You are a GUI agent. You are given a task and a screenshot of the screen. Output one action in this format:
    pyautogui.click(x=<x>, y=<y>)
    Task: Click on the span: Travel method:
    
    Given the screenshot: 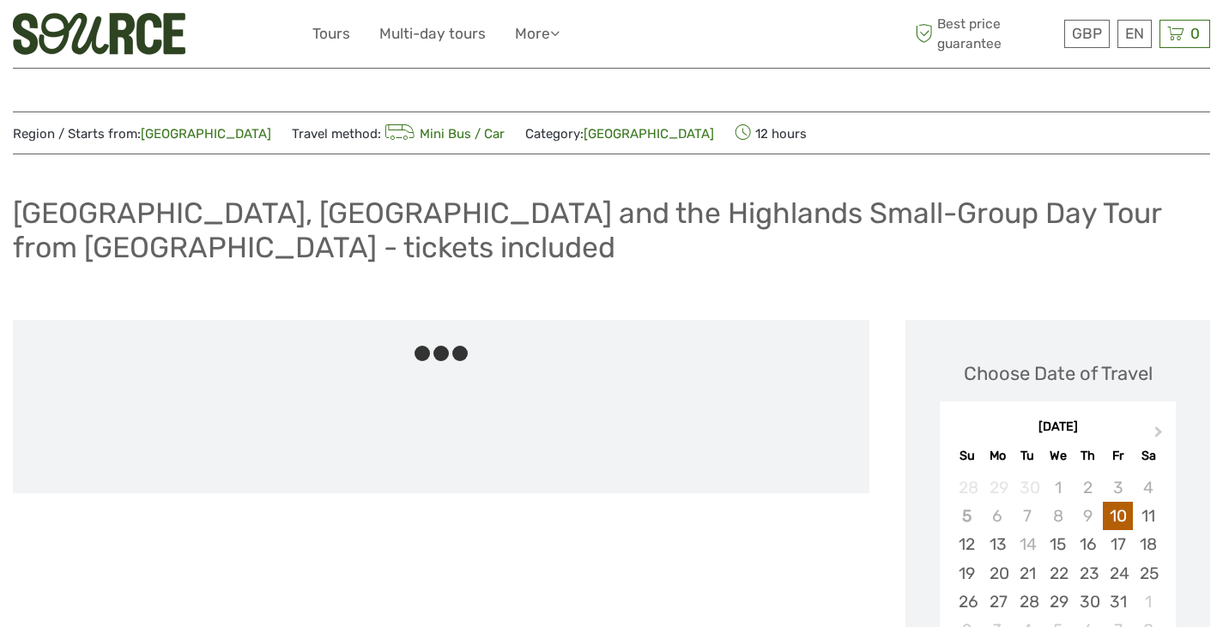 What is the action you would take?
    pyautogui.click(x=398, y=133)
    